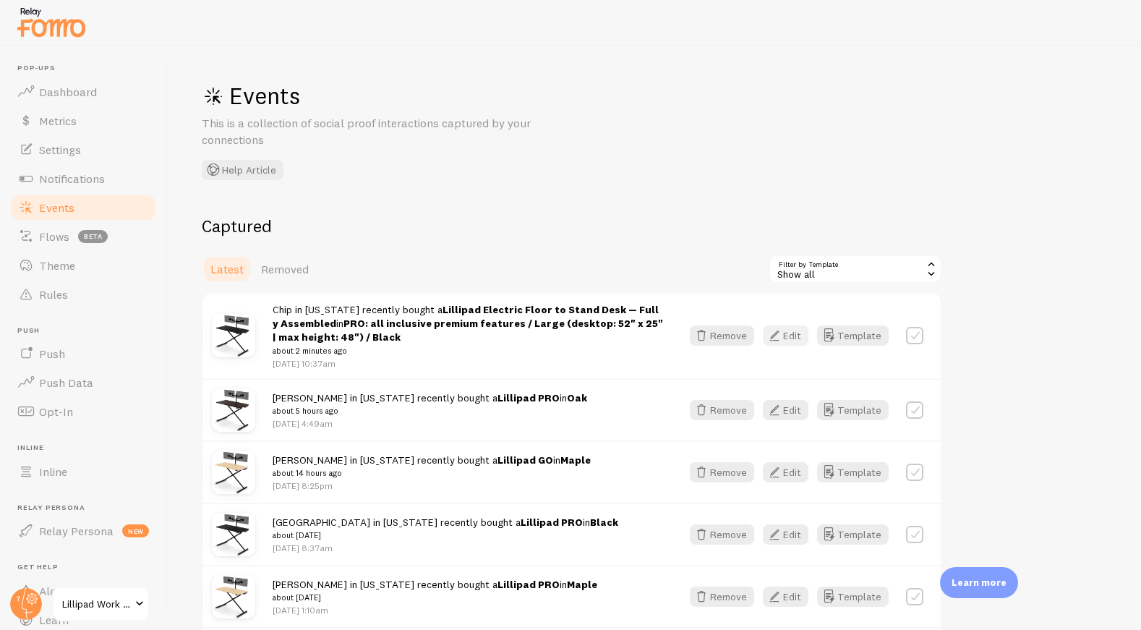 The width and height of the screenshot is (1141, 630). What do you see at coordinates (525, 460) in the screenshot?
I see `a: Lillipad GO` at bounding box center [525, 460].